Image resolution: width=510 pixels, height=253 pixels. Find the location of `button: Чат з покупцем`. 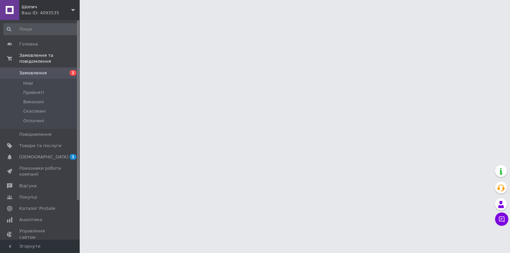

button: Чат з покупцем is located at coordinates (502, 219).